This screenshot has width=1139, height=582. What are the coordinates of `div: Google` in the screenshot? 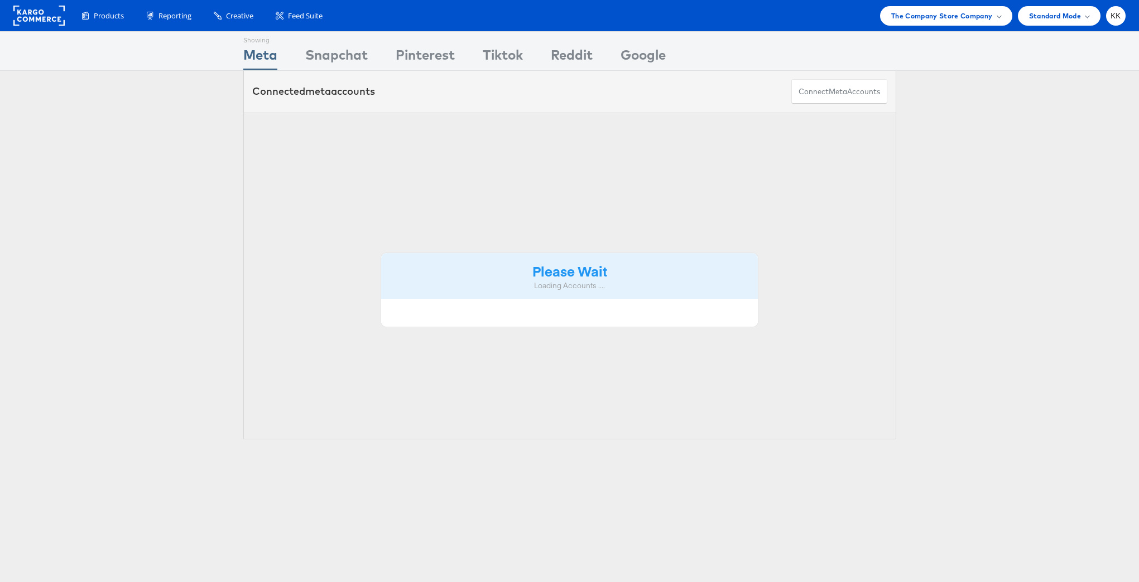 It's located at (643, 57).